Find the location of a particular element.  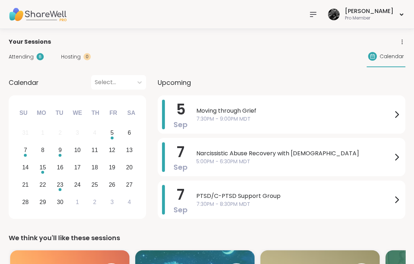

div: Choose Tuesday, September 23rd, 2025 is located at coordinates (60, 185).